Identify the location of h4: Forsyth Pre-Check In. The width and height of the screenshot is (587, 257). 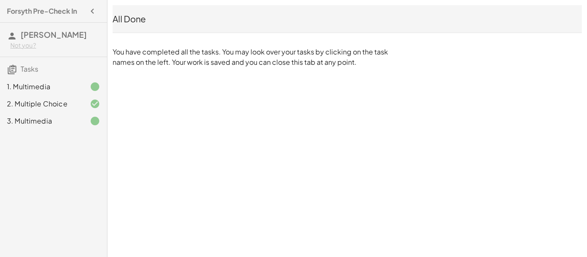
(42, 11).